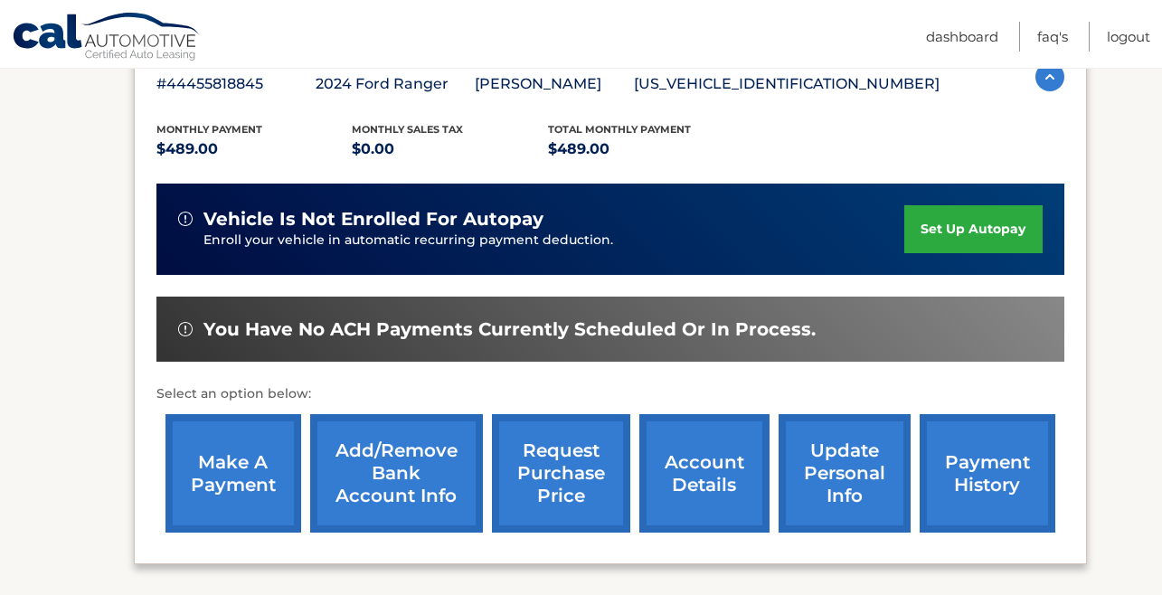 The height and width of the screenshot is (595, 1162). Describe the element at coordinates (407, 129) in the screenshot. I see `span: Monthly sales Tax` at that location.